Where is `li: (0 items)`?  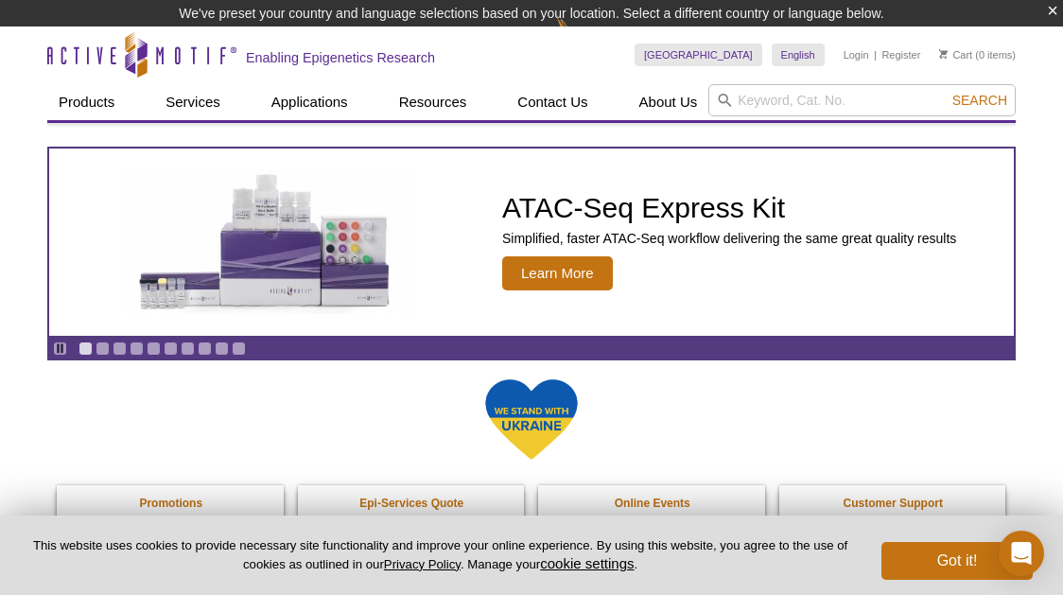
li: (0 items) is located at coordinates (977, 55).